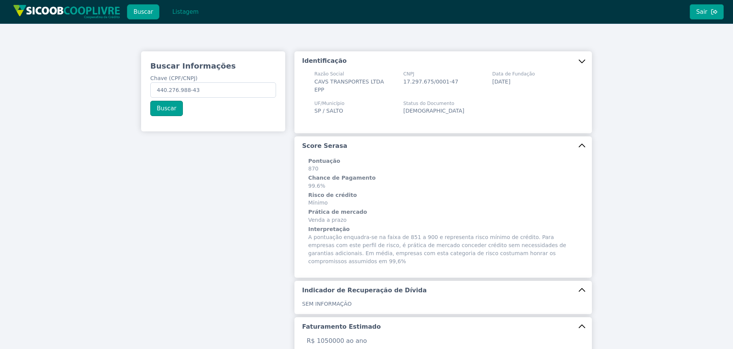 The width and height of the screenshot is (733, 349). I want to click on span: Data de Fundação, so click(514, 74).